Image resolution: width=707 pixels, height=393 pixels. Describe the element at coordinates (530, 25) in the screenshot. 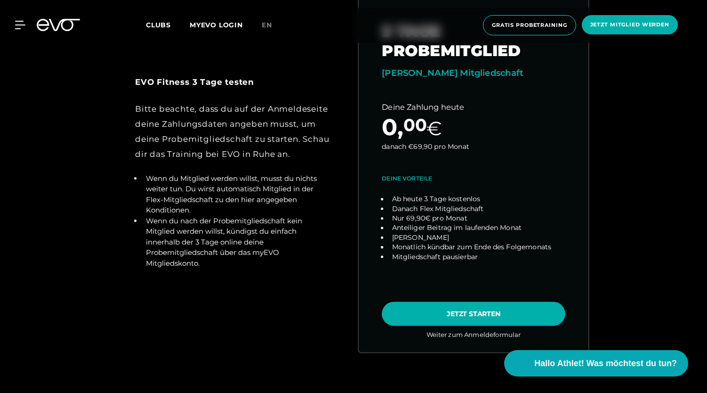

I see `a: Gratis Probetraining` at that location.